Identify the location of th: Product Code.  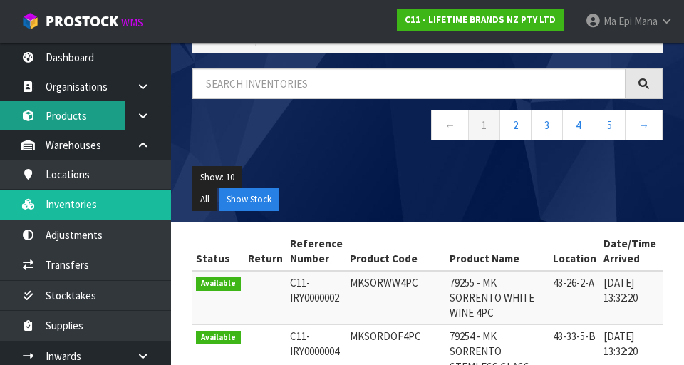
(396, 251).